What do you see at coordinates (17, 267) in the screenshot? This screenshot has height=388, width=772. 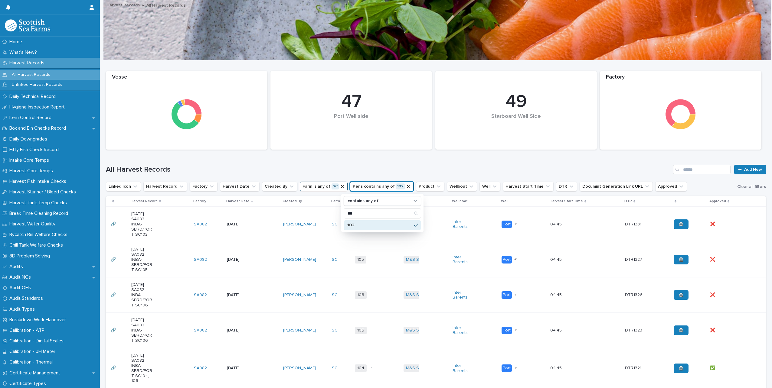 I see `p: Audits` at bounding box center [17, 267].